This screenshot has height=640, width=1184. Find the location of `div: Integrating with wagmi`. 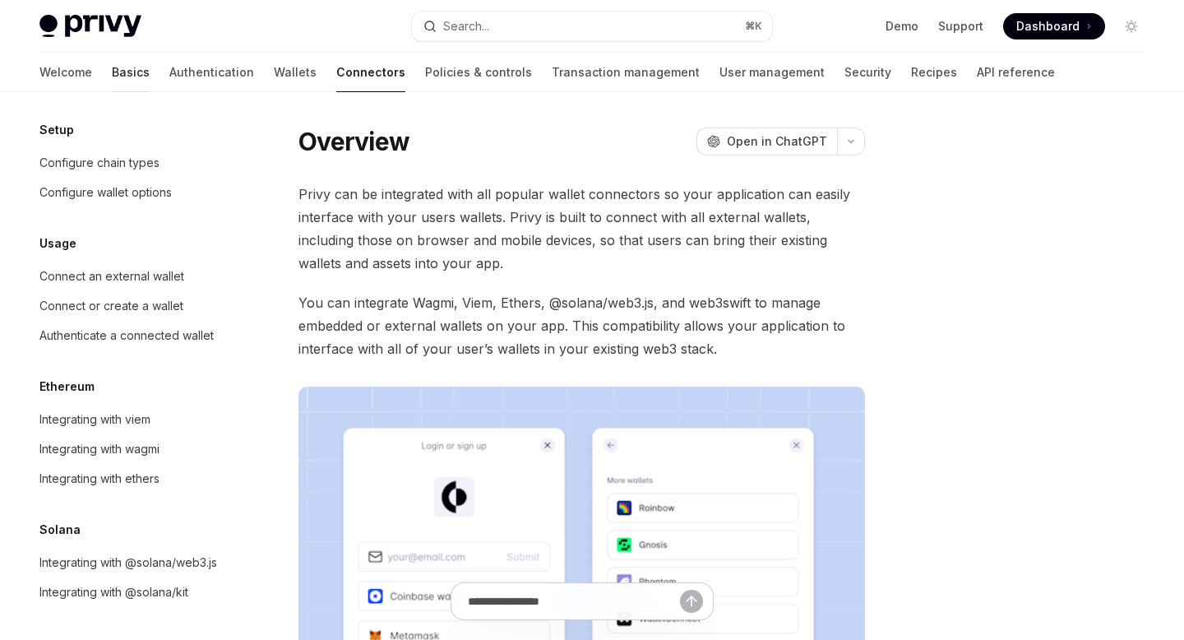

div: Integrating with wagmi is located at coordinates (100, 449).